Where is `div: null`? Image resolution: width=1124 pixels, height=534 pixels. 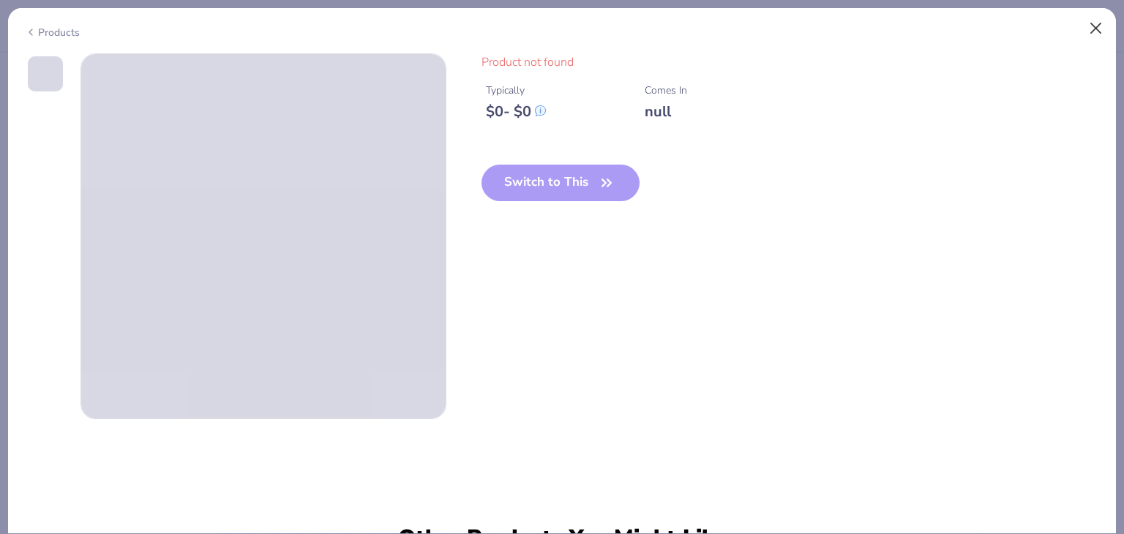 div: null is located at coordinates (666, 111).